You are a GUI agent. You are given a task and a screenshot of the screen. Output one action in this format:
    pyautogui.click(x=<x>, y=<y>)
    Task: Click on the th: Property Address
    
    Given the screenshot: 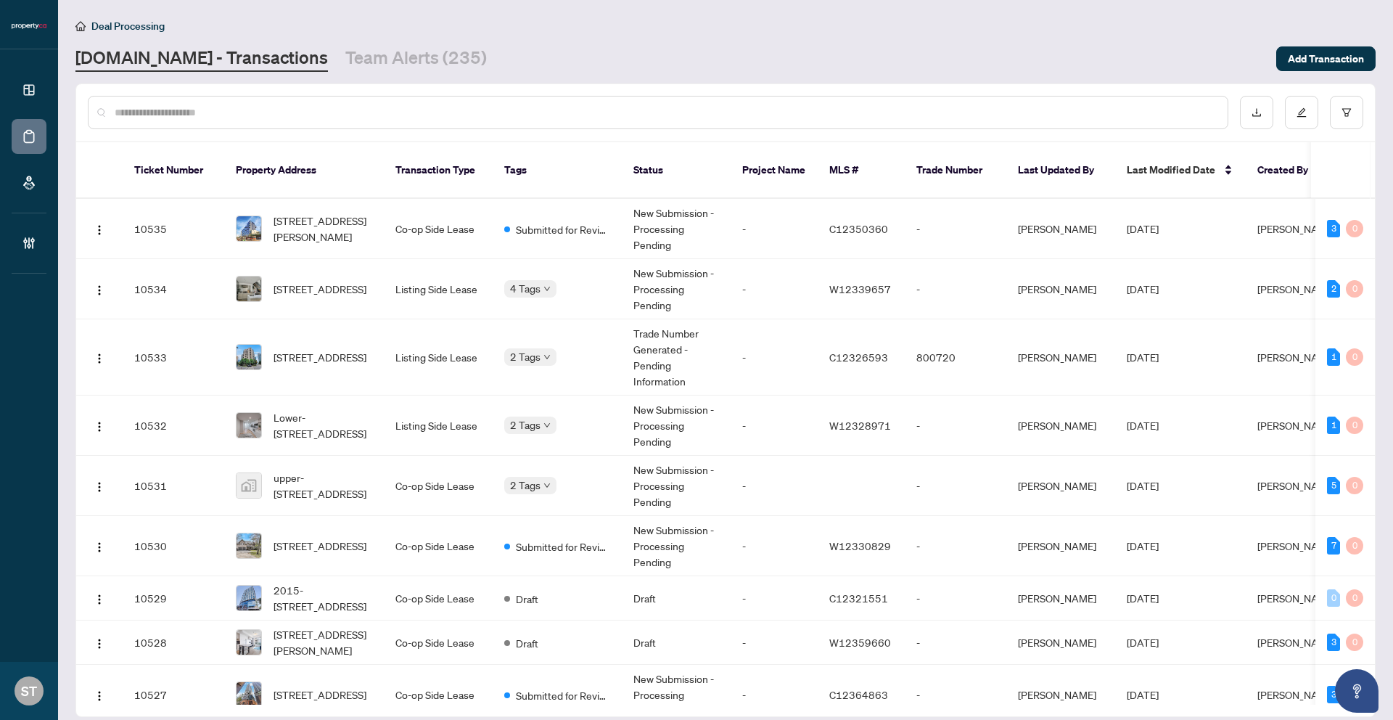 What is the action you would take?
    pyautogui.click(x=304, y=171)
    